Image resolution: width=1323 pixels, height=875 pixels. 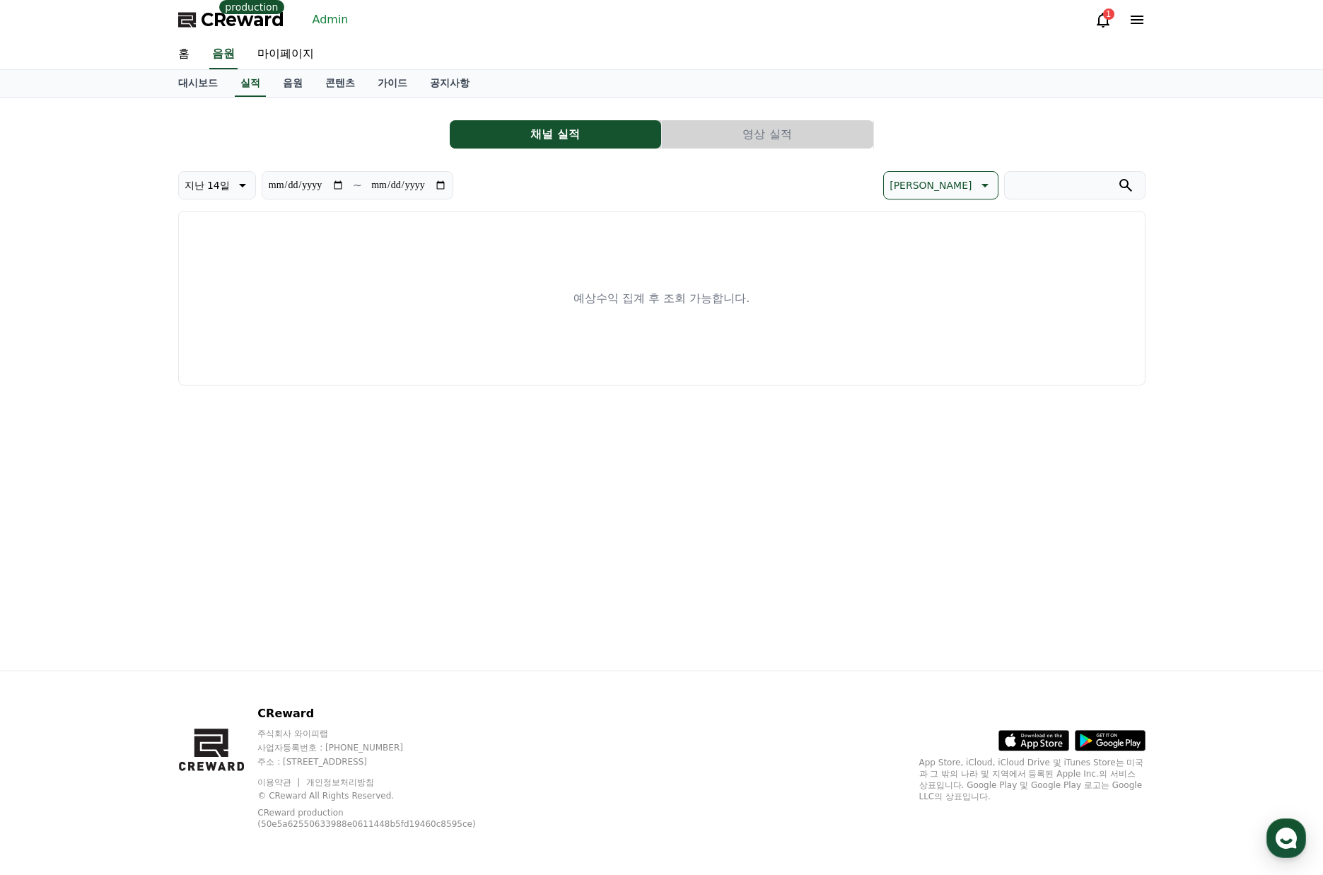 What do you see at coordinates (371, 818) in the screenshot?
I see `p: CReward production (50e5a62550633988e0611448b5fd19460c8595ce)` at bounding box center [371, 818].